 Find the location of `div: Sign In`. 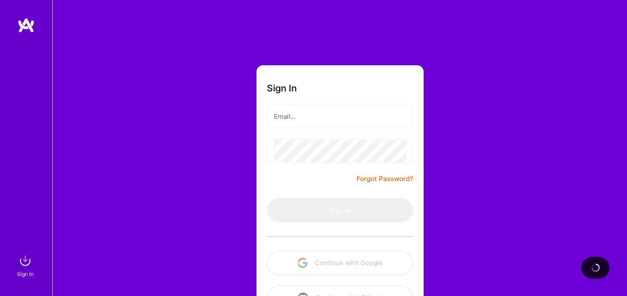

div: Sign In is located at coordinates (25, 274).